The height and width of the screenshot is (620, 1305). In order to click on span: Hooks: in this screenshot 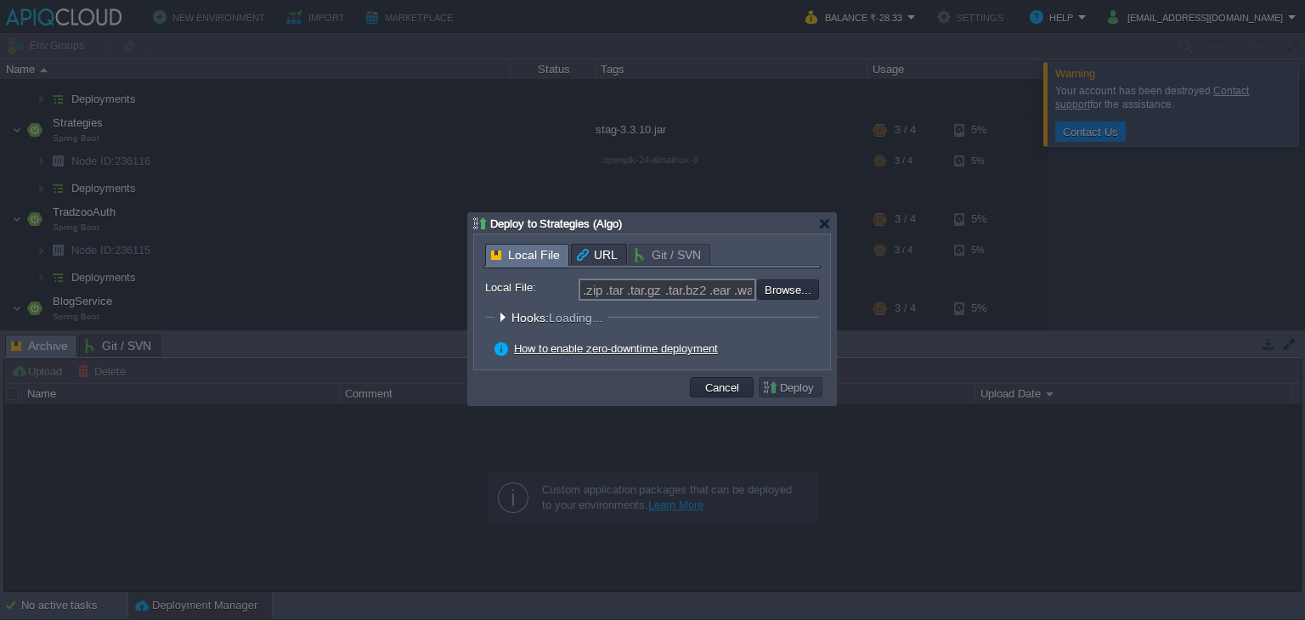, I will do `click(559, 318)`.